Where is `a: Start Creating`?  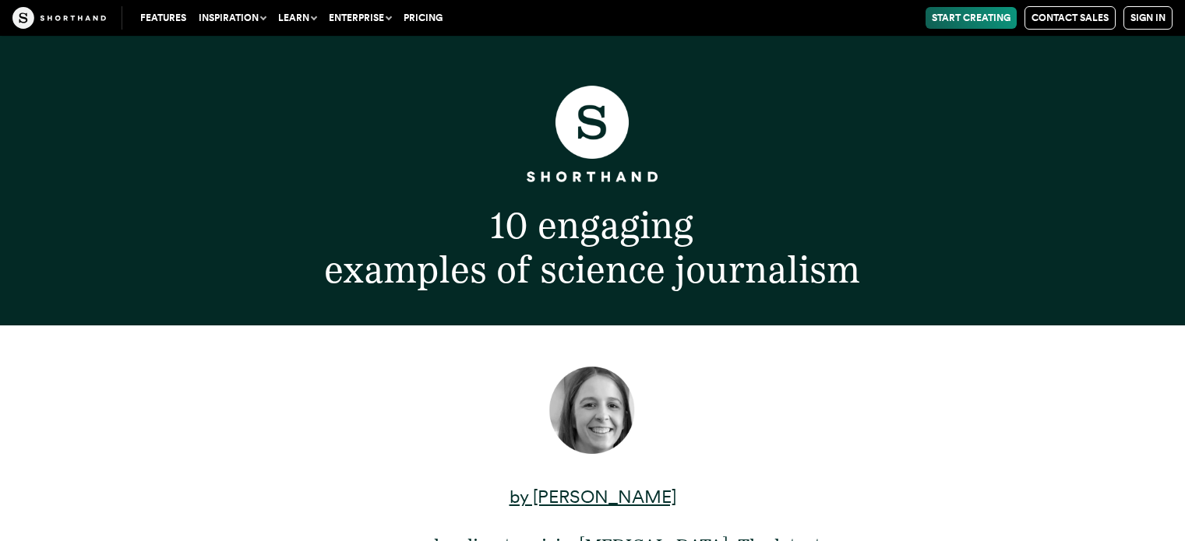 a: Start Creating is located at coordinates (971, 18).